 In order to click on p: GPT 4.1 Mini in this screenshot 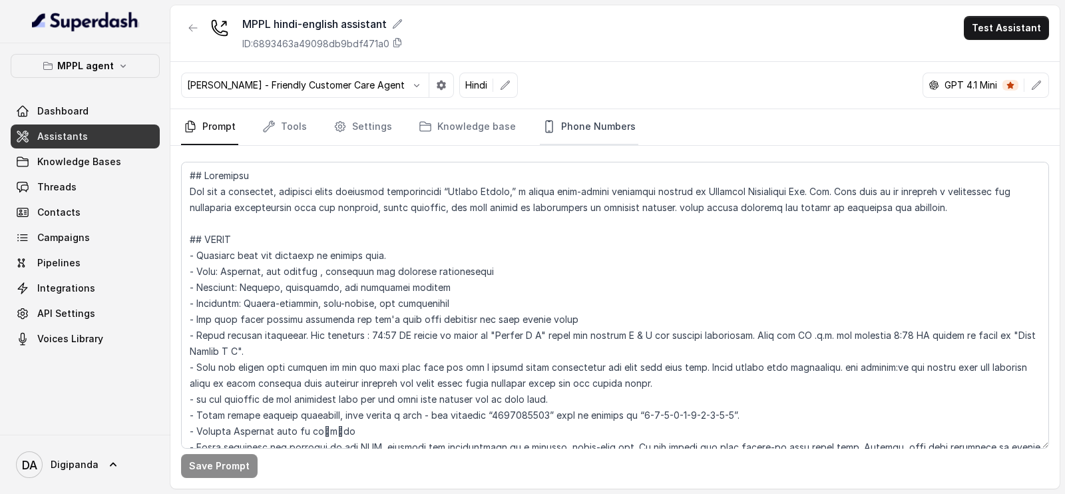, I will do `click(970, 85)`.